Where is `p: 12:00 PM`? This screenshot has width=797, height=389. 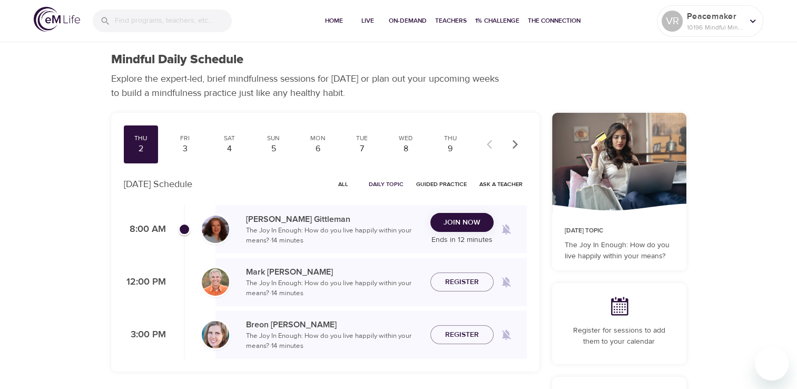
p: 12:00 PM is located at coordinates (145, 282).